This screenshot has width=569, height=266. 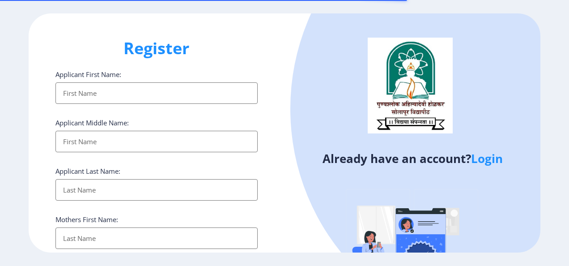 What do you see at coordinates (486, 158) in the screenshot?
I see `a: Login` at bounding box center [486, 158].